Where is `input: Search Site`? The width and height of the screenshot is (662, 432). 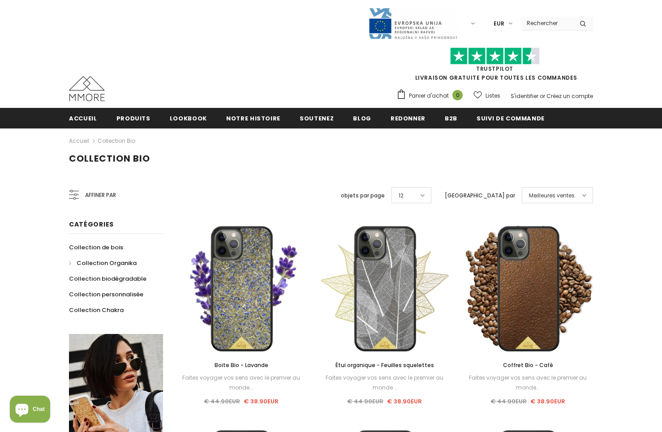 input: Search Site is located at coordinates (547, 23).